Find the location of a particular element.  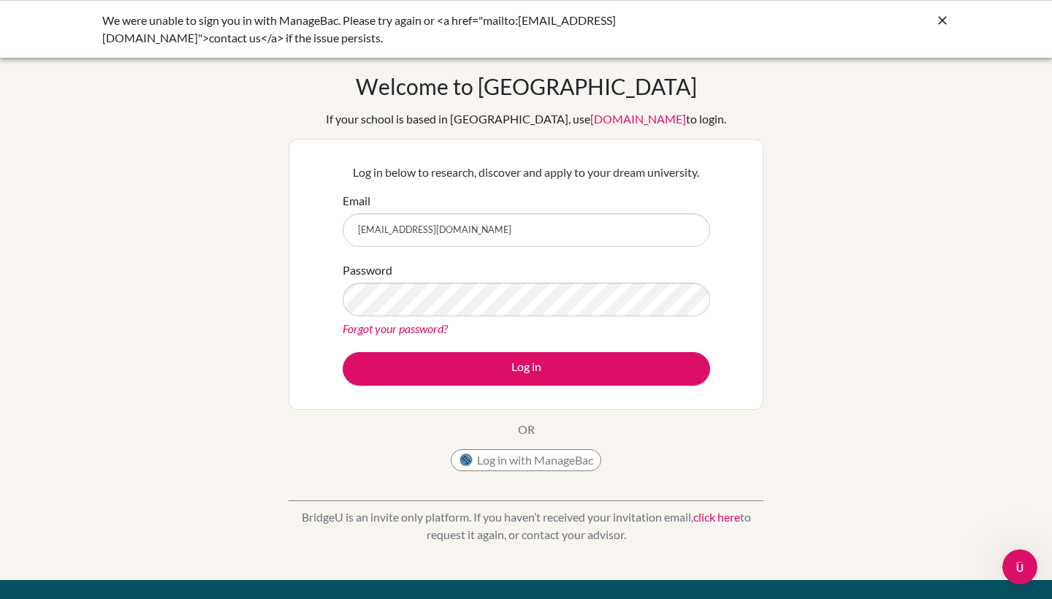

label: Password is located at coordinates (367, 270).